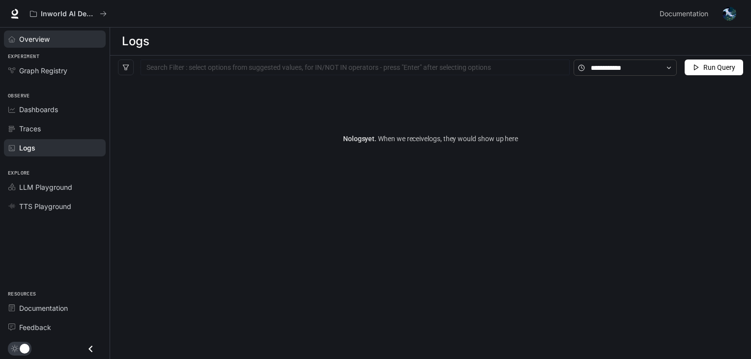 The image size is (751, 359). Describe the element at coordinates (135, 41) in the screenshot. I see `h1: Logs` at that location.